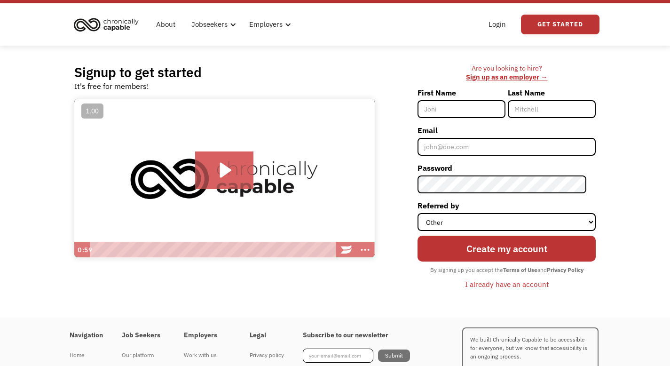  I want to click on a: Our platform, so click(143, 355).